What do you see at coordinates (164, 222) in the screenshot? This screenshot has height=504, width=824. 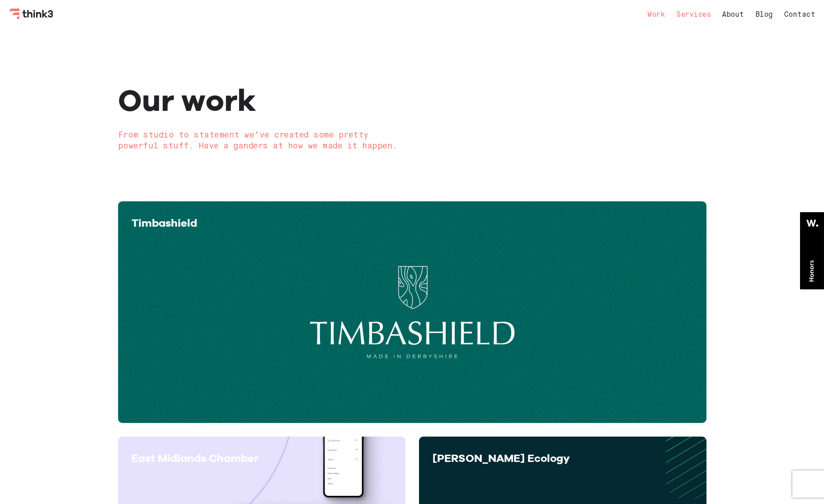 I see `span: Timbashield` at bounding box center [164, 222].